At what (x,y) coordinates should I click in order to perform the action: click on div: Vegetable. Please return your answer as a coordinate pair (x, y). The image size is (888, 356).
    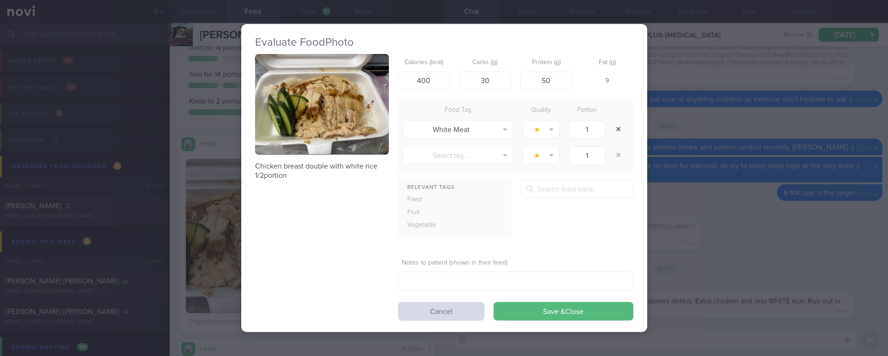
    Looking at the image, I should click on (428, 225).